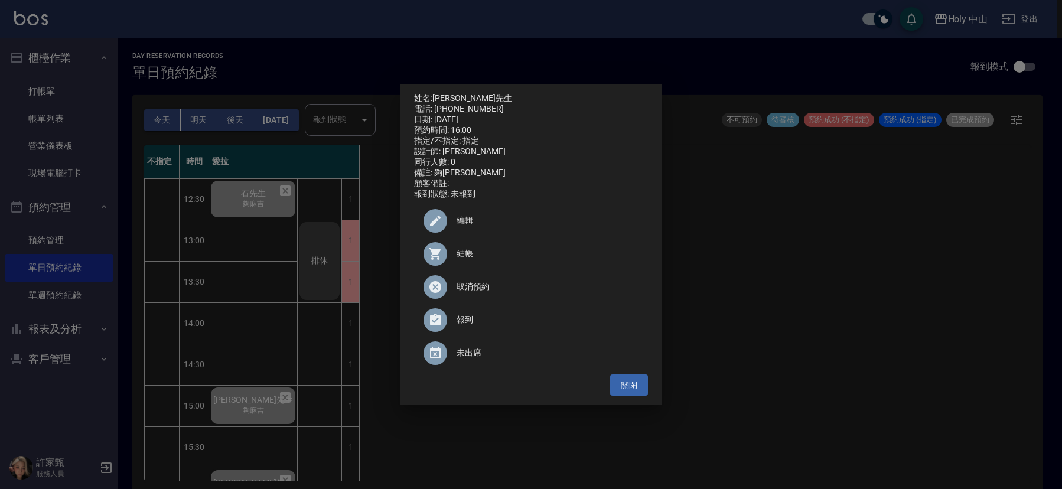 This screenshot has height=489, width=1062. What do you see at coordinates (531, 353) in the screenshot?
I see `div: 未出席` at bounding box center [531, 353].